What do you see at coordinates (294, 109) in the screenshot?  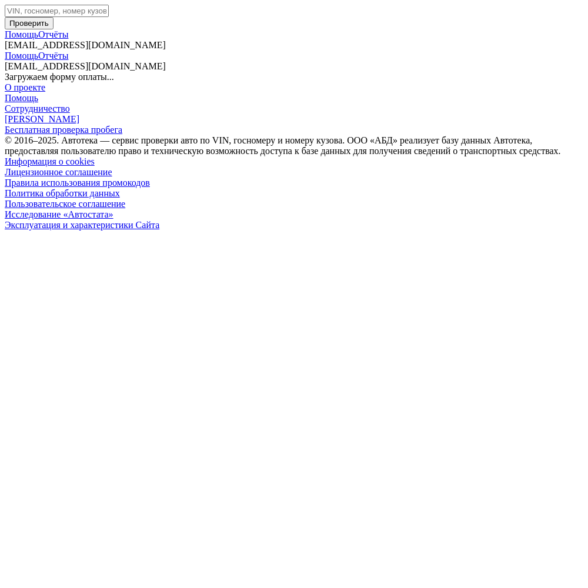 I see `a: Сотрудничество` at bounding box center [294, 109].